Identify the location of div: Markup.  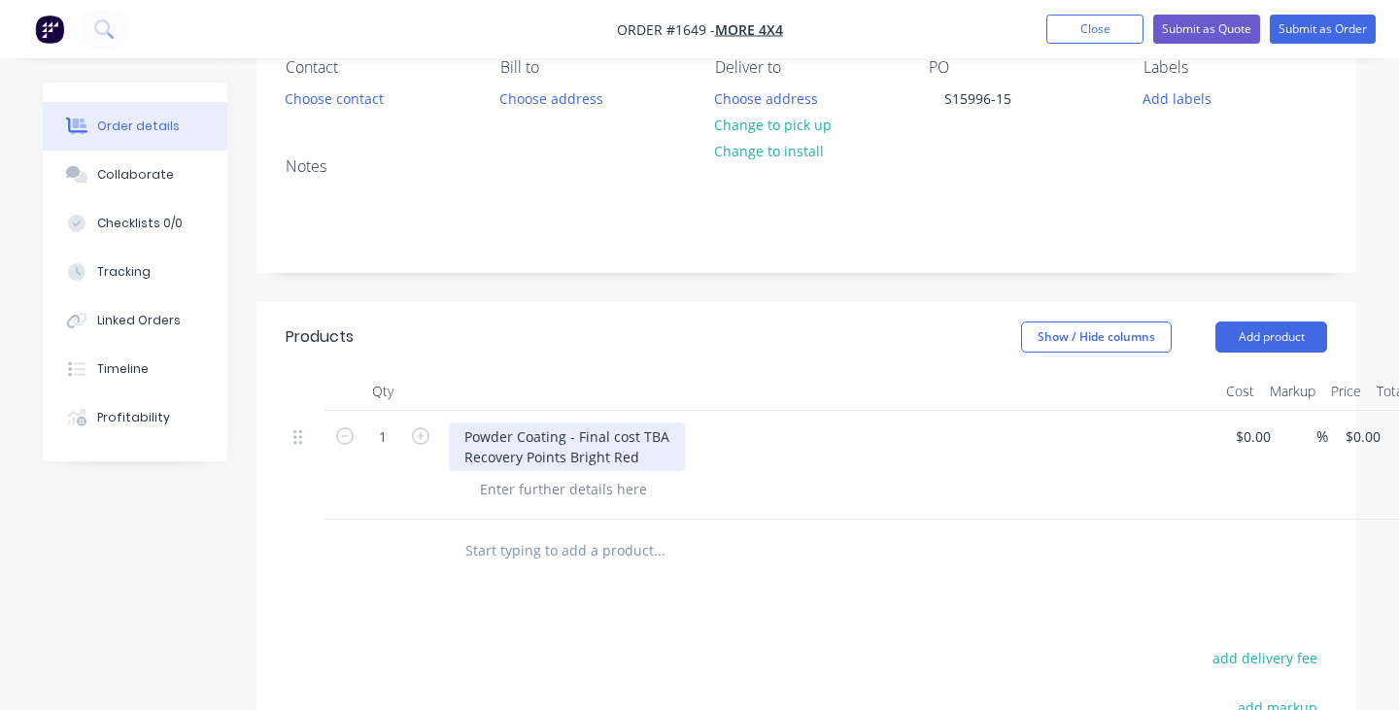
(1292, 392).